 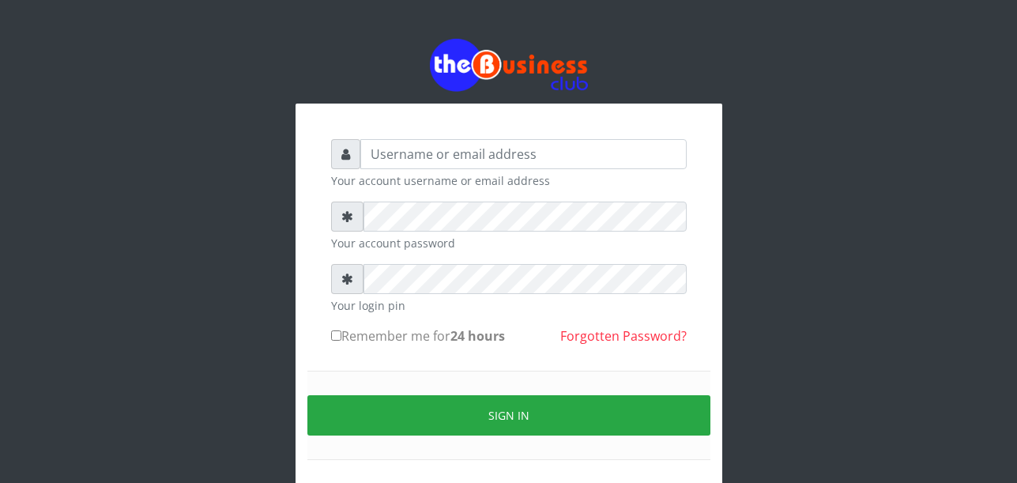 What do you see at coordinates (418, 336) in the screenshot?
I see `label: Remember me for` at bounding box center [418, 336].